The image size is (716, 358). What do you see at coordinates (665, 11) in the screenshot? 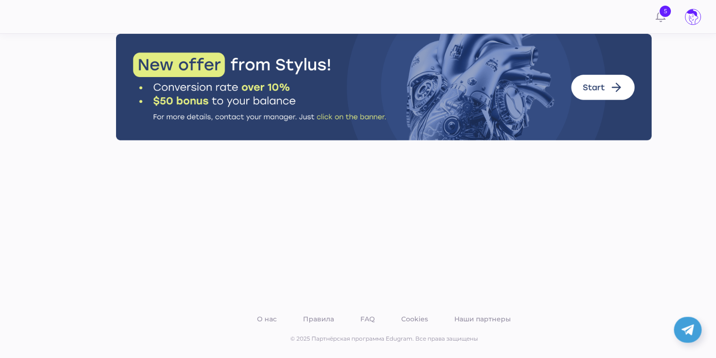
I see `span: 5` at bounding box center [665, 11].